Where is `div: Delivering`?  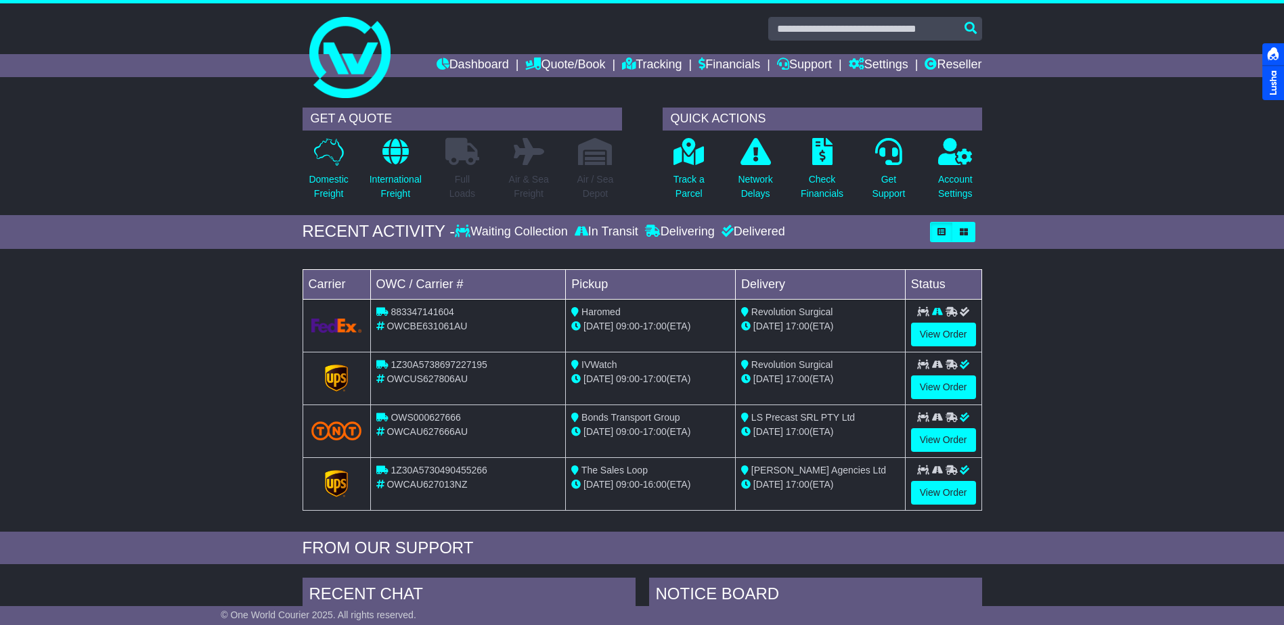
div: Delivering is located at coordinates (679, 232).